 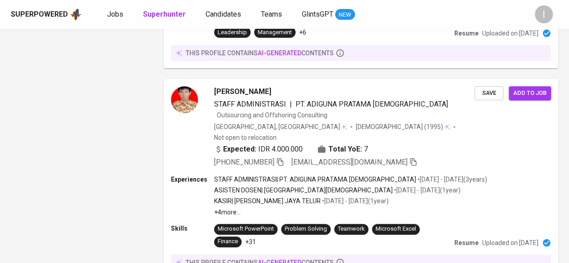 What do you see at coordinates (345, 15) in the screenshot?
I see `span: NEW` at bounding box center [345, 15].